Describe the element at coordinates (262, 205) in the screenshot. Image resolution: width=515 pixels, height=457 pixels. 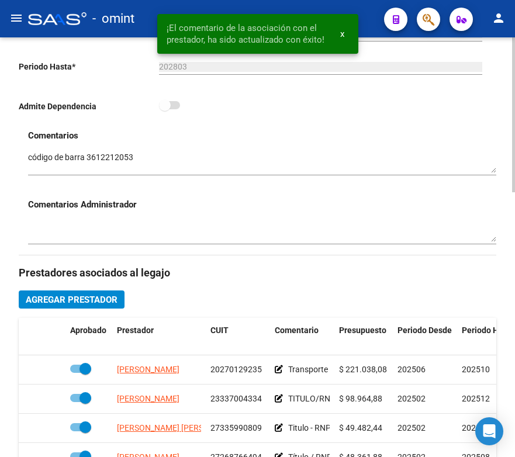
I see `h3: Comentarios Administrador` at that location.